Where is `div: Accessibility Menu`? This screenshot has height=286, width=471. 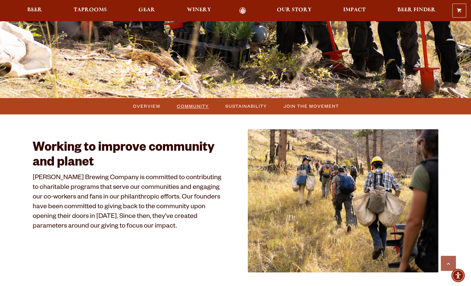 div: Accessibility Menu is located at coordinates (458, 276).